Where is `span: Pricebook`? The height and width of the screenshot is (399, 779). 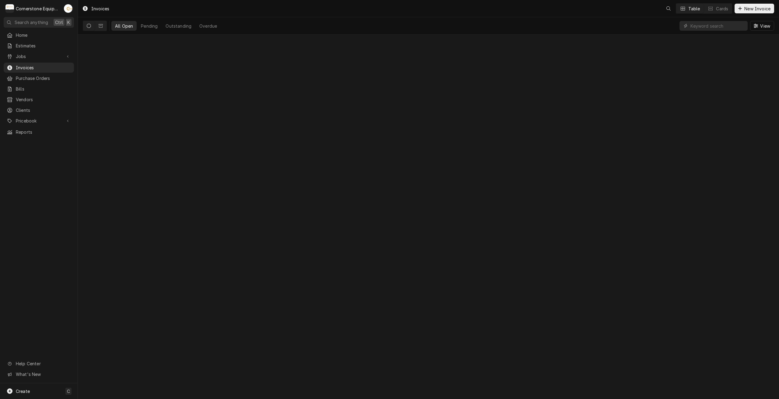
span: Pricebook is located at coordinates (39, 121).